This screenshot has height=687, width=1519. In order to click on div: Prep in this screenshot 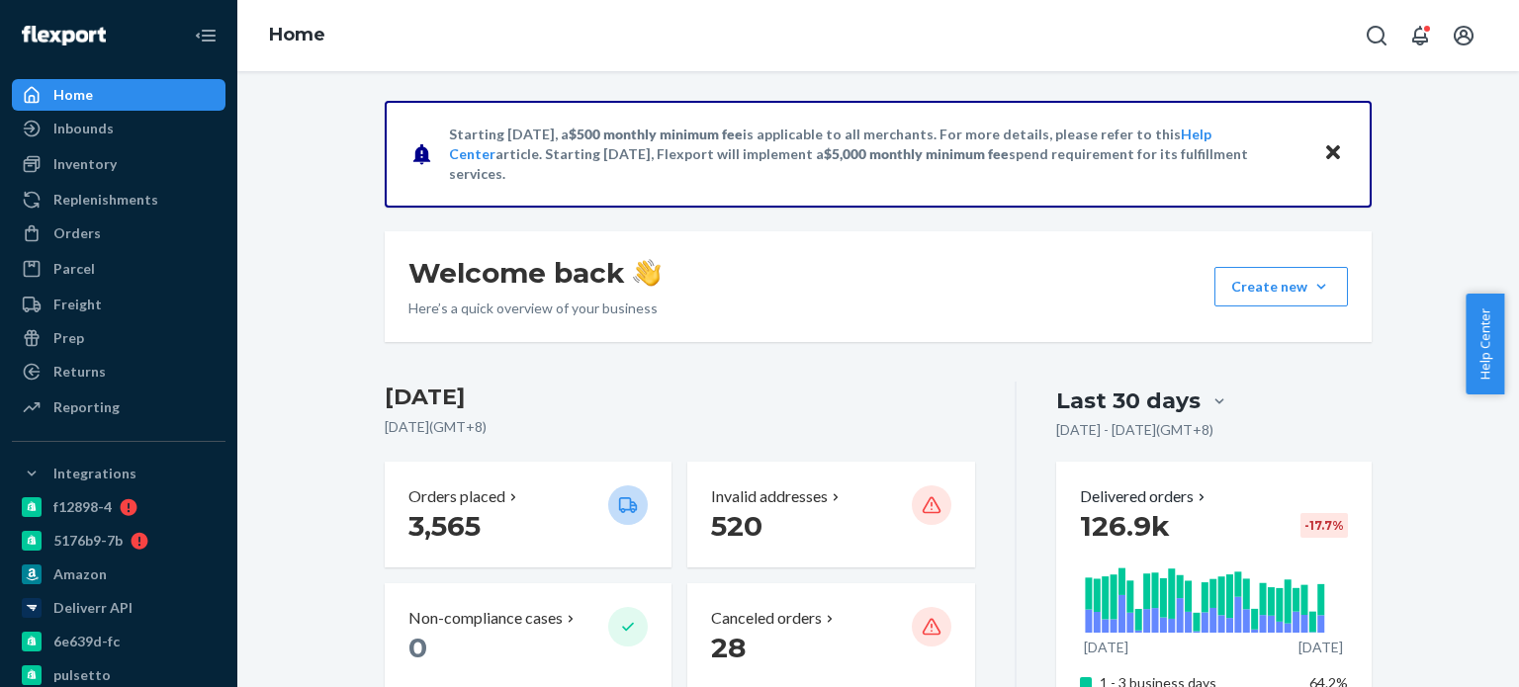, I will do `click(68, 338)`.